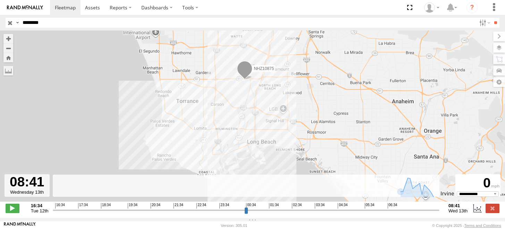 The image size is (505, 229). Describe the element at coordinates (251, 206) in the screenshot. I see `span: 00:34` at that location.